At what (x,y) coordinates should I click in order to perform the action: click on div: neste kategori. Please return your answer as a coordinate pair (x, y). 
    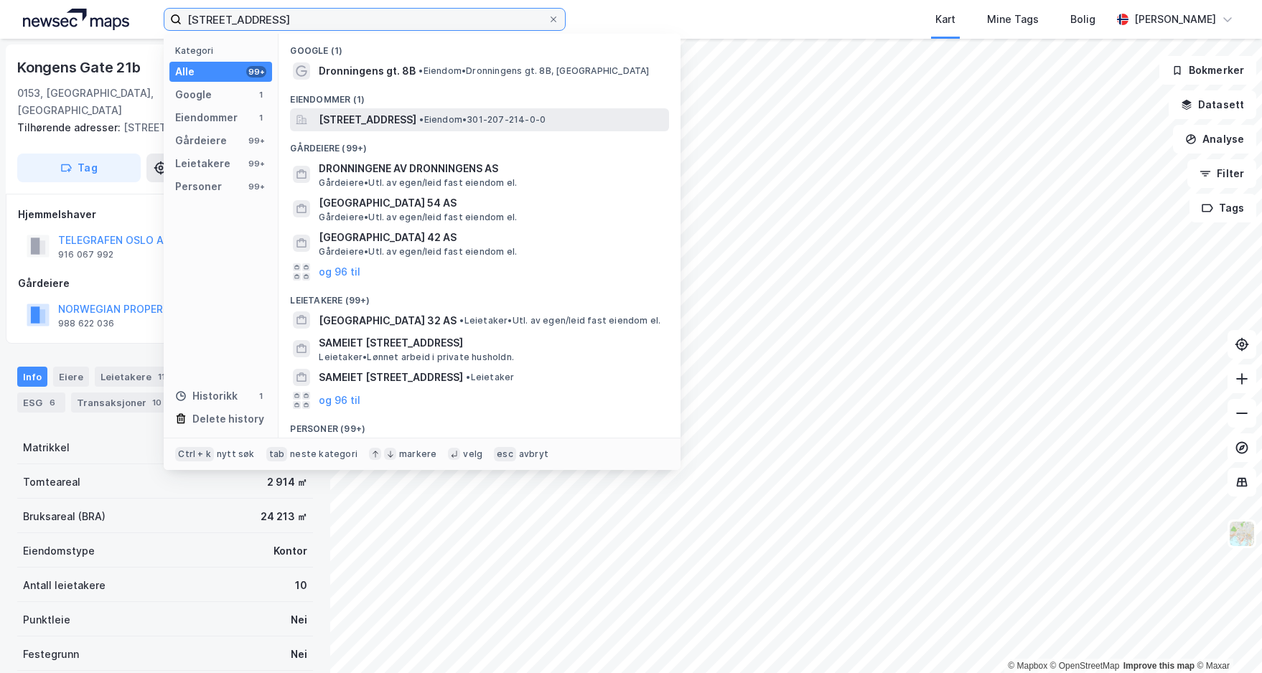
    Looking at the image, I should click on (324, 454).